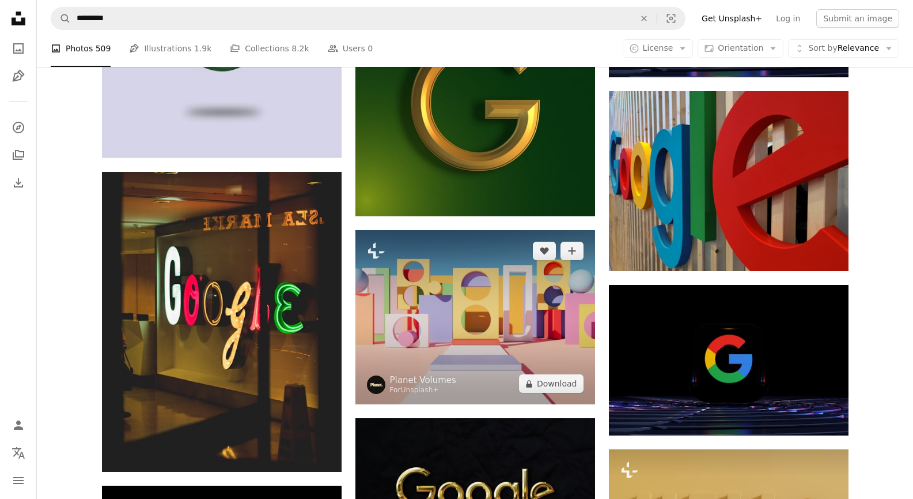 The width and height of the screenshot is (913, 499). What do you see at coordinates (420, 390) in the screenshot?
I see `a: Unsplash+` at bounding box center [420, 390].